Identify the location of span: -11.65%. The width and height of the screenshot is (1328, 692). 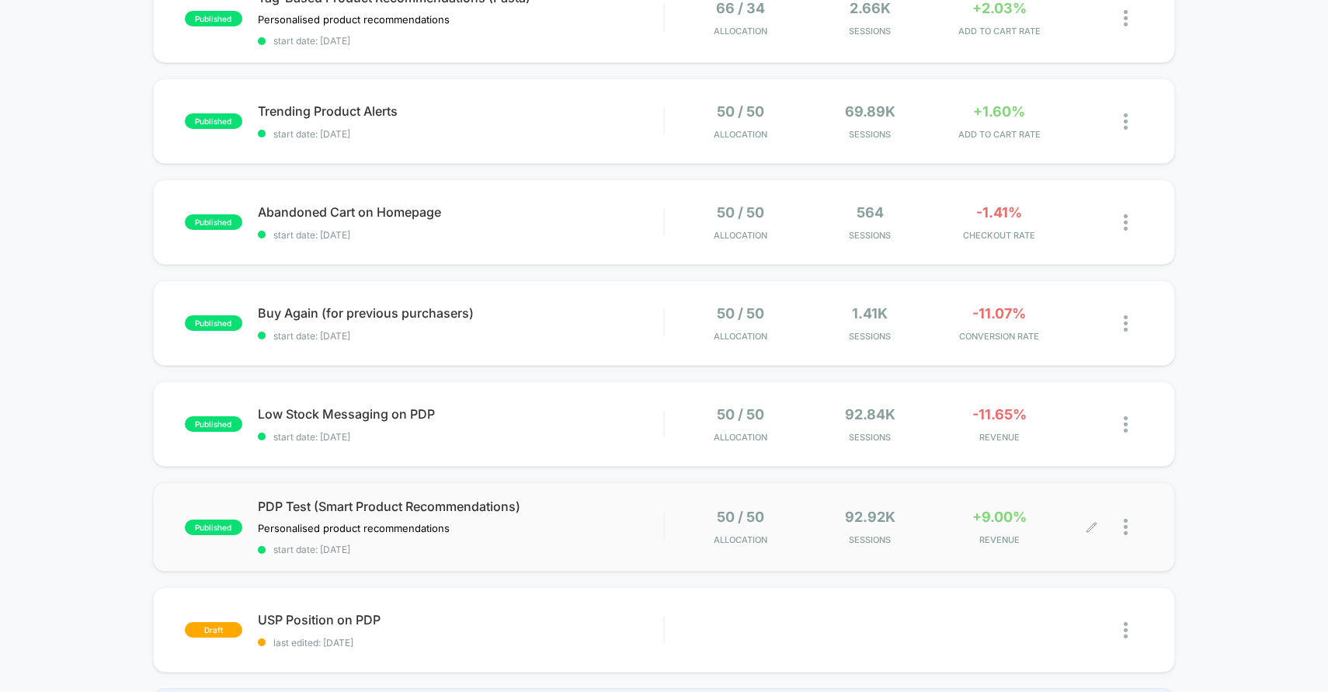
(999, 414).